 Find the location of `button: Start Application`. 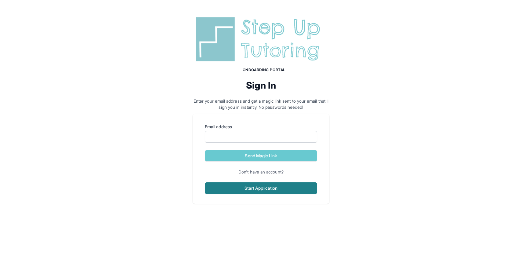

button: Start Application is located at coordinates (261, 188).